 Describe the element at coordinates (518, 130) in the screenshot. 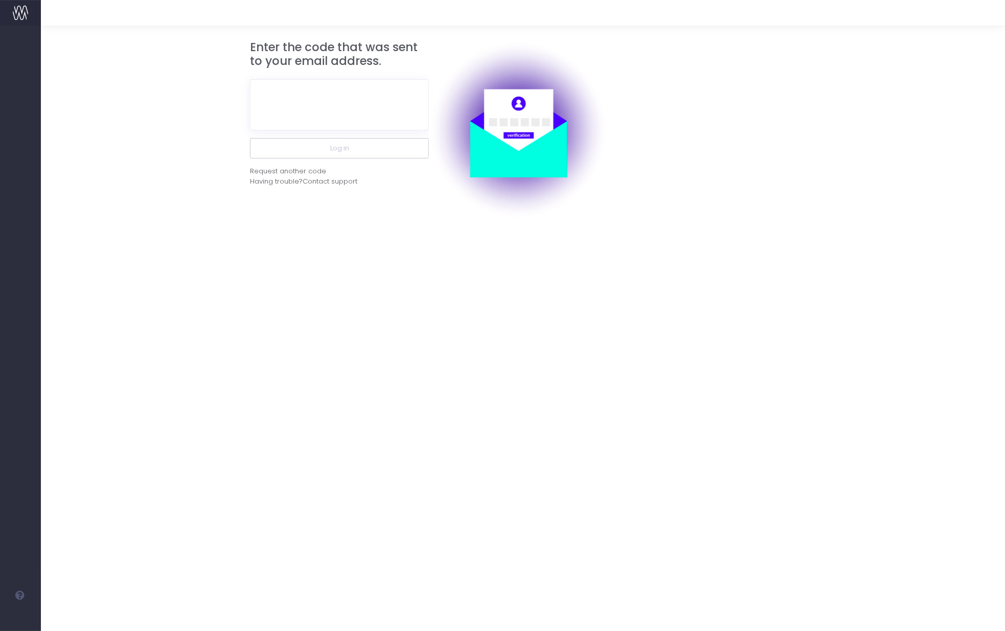

I see `img: auth.png` at that location.